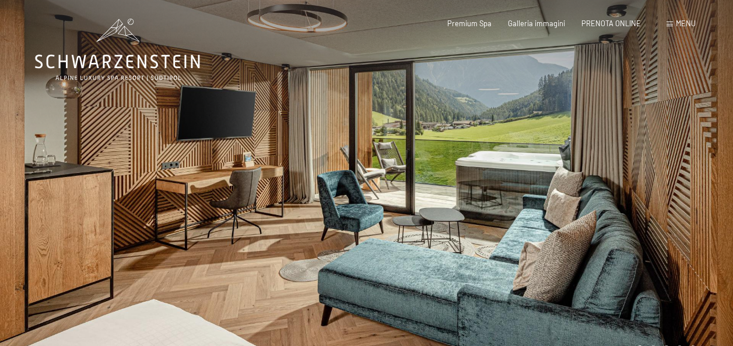  What do you see at coordinates (469, 23) in the screenshot?
I see `span: Premium Spa` at bounding box center [469, 23].